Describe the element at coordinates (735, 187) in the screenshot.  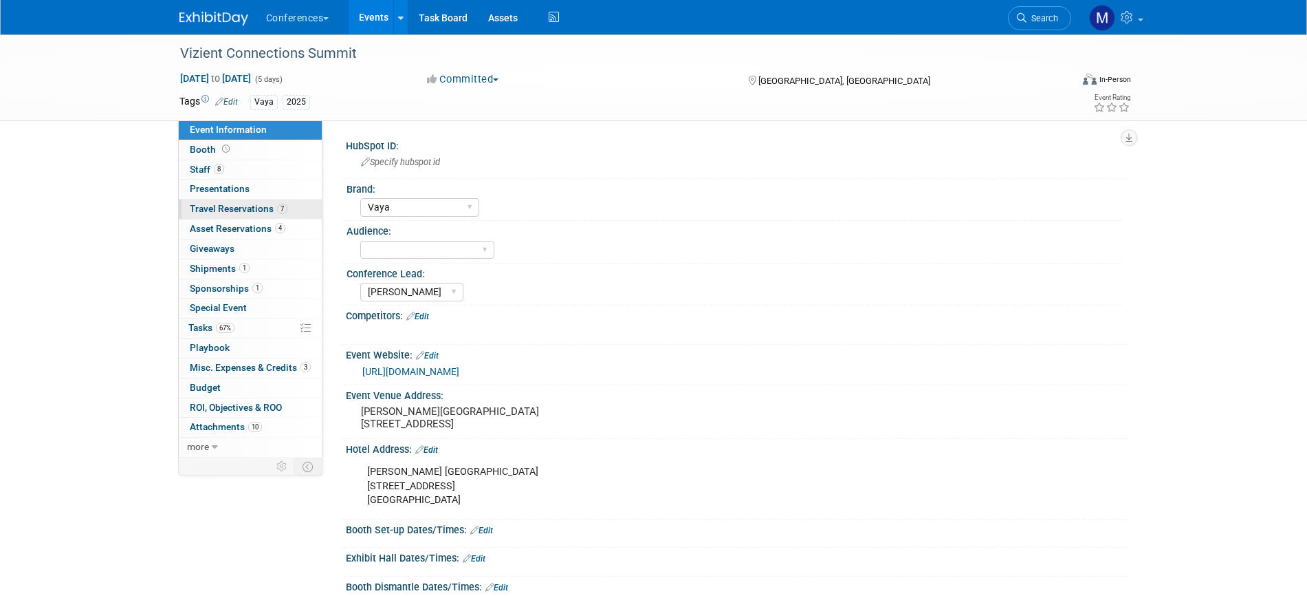
I see `div: Brand:` at that location.